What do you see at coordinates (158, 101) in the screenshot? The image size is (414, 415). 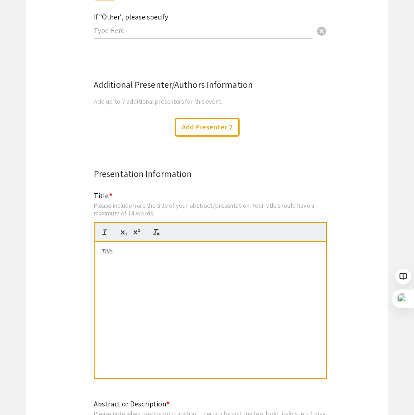 I see `span: Add up to 7 additional presenters for this event.` at bounding box center [158, 101].